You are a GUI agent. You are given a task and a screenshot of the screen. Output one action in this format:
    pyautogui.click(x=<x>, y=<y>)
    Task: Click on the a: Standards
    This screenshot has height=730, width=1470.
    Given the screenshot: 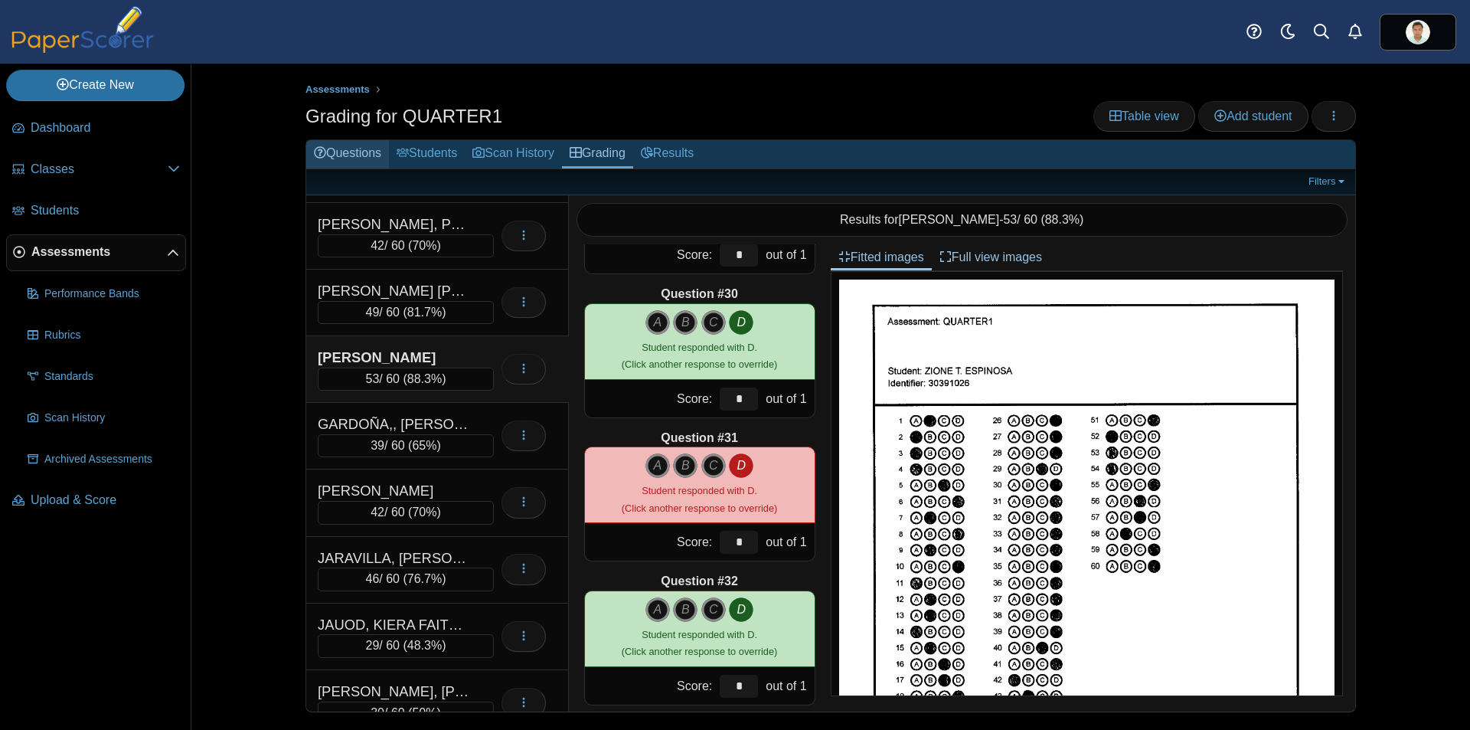 What is the action you would take?
    pyautogui.click(x=103, y=377)
    